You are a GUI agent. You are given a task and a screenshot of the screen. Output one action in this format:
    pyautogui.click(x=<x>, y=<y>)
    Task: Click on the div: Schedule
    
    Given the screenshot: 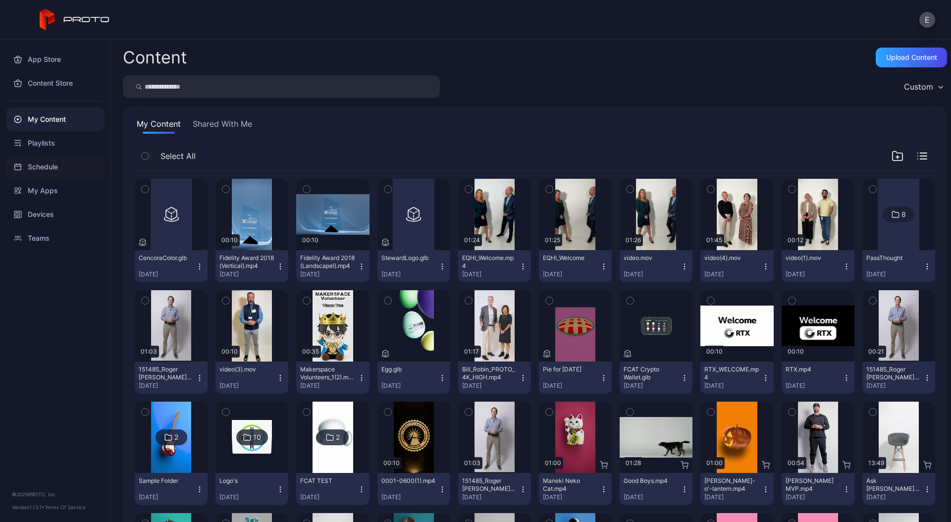 What is the action you would take?
    pyautogui.click(x=55, y=167)
    